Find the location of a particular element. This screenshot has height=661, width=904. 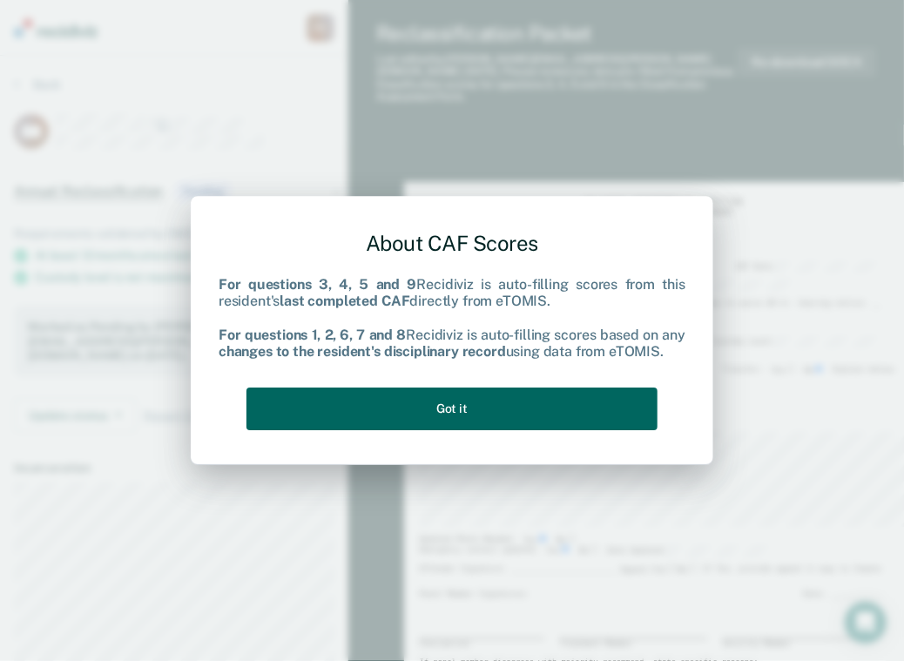

b: For questions 3, 4, 5 and 9 is located at coordinates (318, 285).